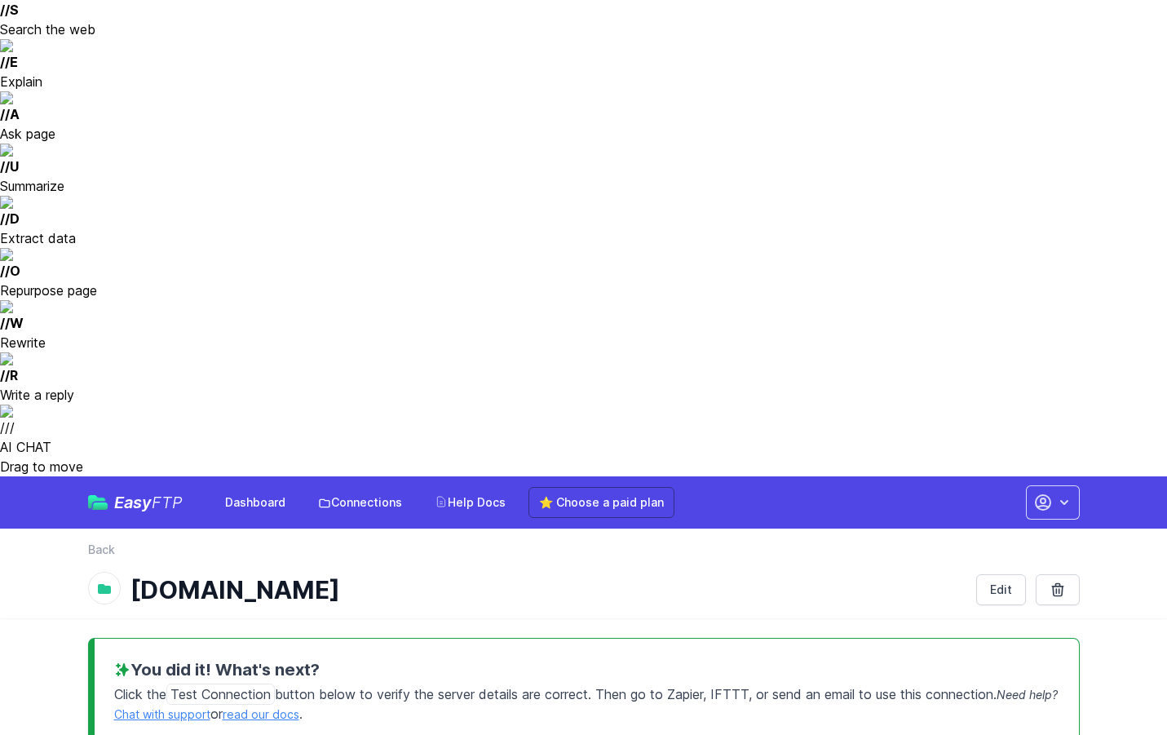  I want to click on a: Help Docs, so click(470, 502).